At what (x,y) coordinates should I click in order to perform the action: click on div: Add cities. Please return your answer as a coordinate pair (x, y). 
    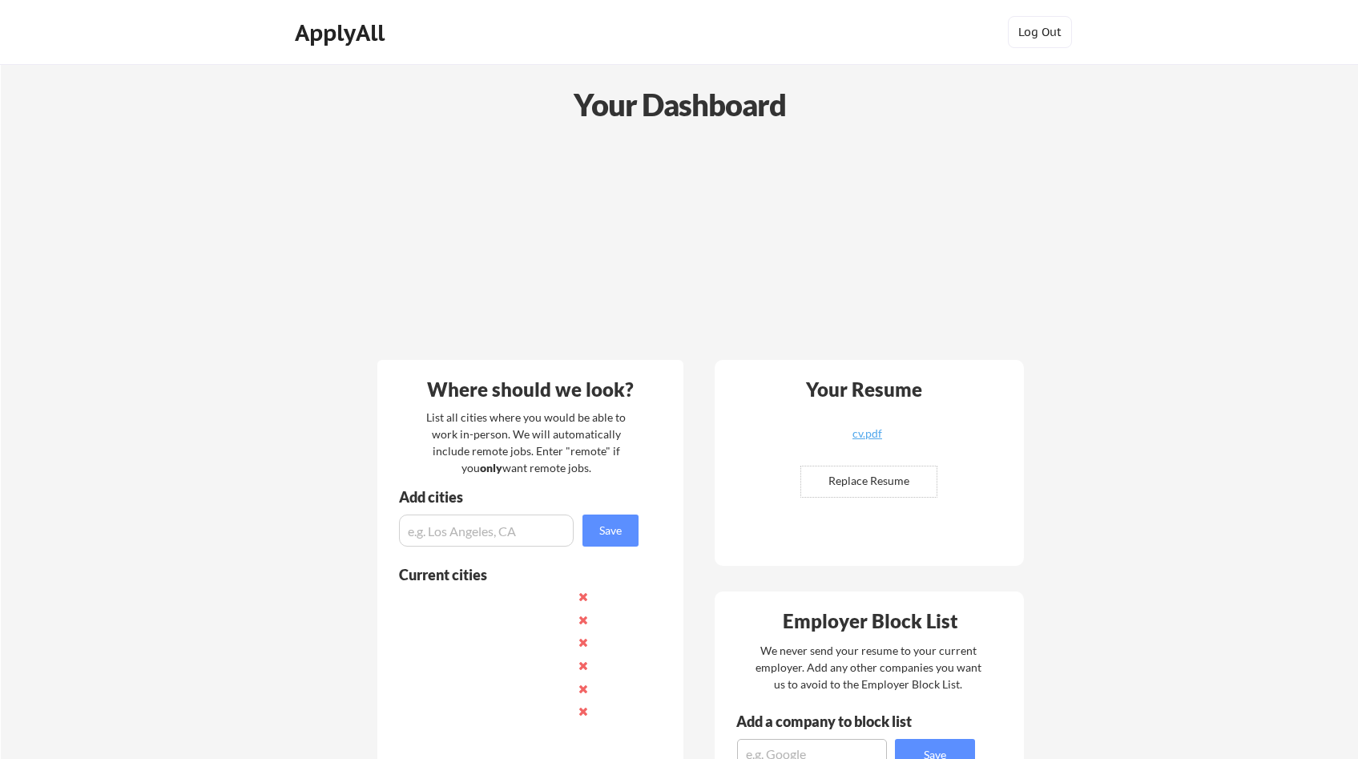
    Looking at the image, I should click on (521, 497).